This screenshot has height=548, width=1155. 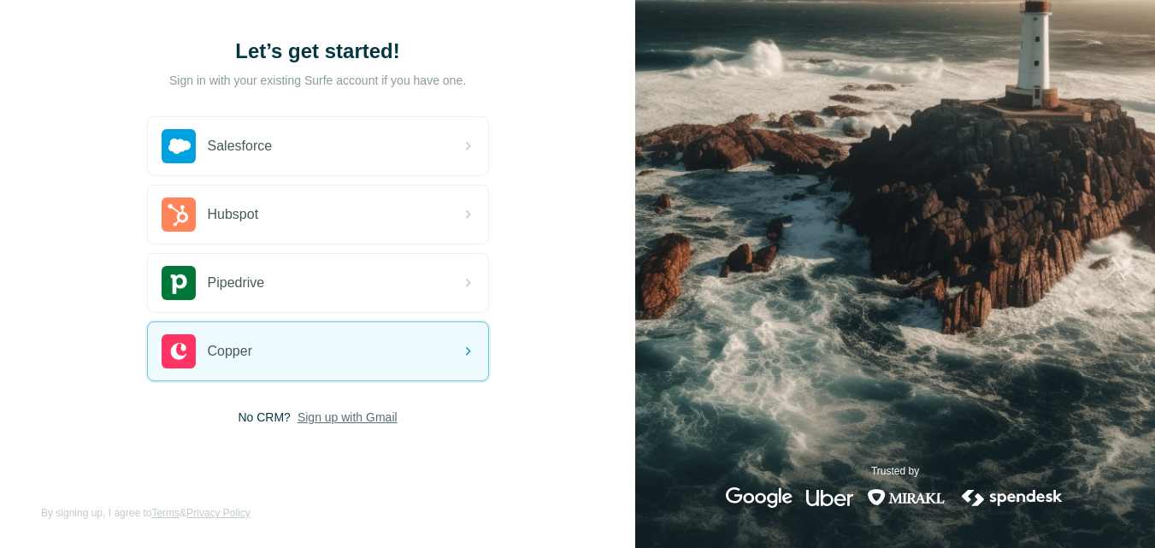 I want to click on img: uber's logo, so click(x=830, y=498).